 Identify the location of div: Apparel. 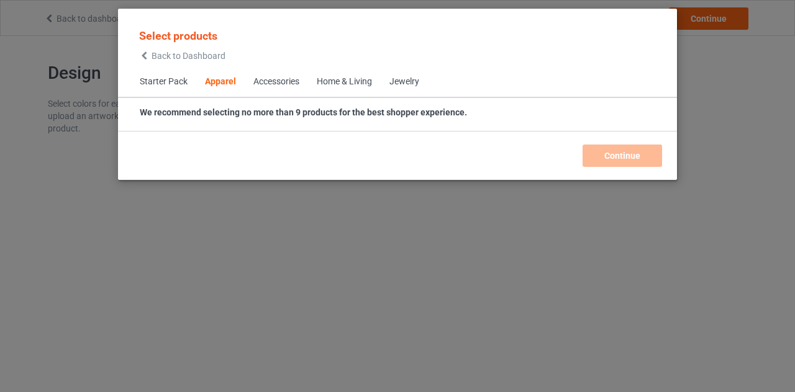
(220, 82).